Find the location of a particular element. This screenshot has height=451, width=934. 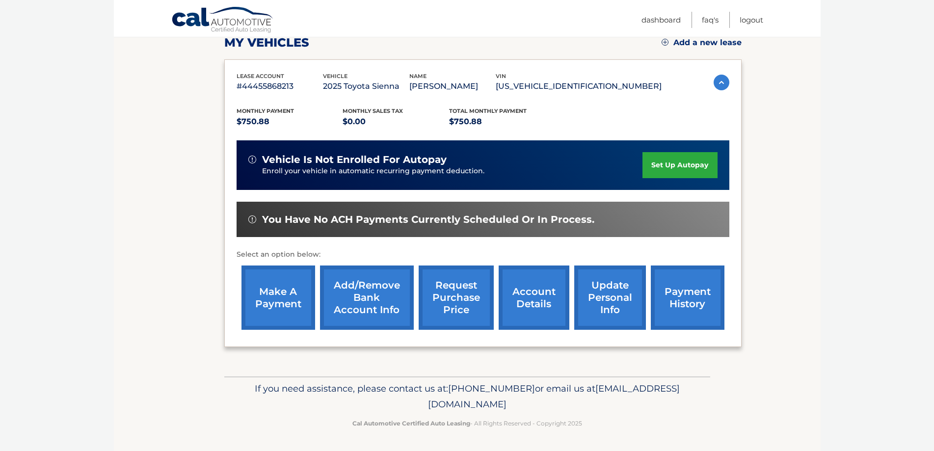

p: $0.00 is located at coordinates (396, 122).